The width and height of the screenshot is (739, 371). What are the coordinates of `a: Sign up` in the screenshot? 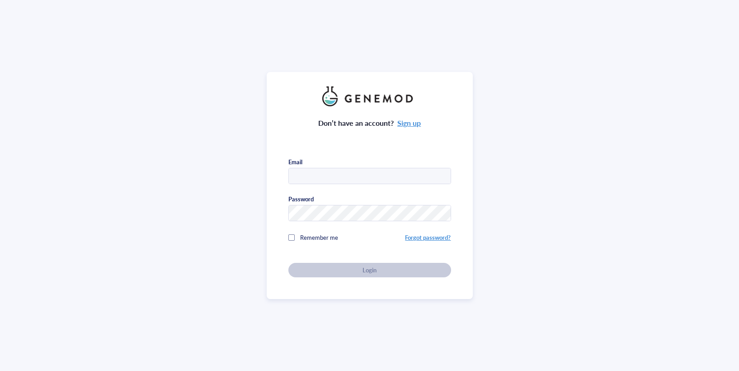 It's located at (409, 123).